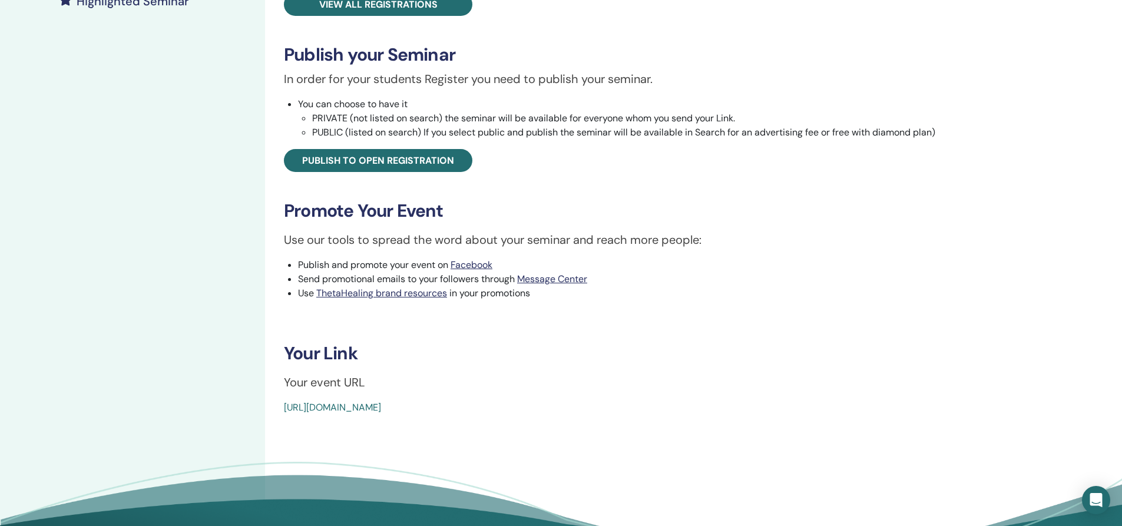 The image size is (1122, 526). What do you see at coordinates (378, 160) in the screenshot?
I see `span: Publish to open registration` at bounding box center [378, 160].